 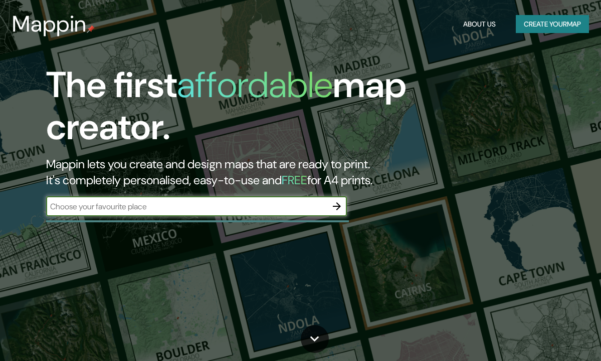 What do you see at coordinates (186, 206) in the screenshot?
I see `input: Choose your favourite place` at bounding box center [186, 206].